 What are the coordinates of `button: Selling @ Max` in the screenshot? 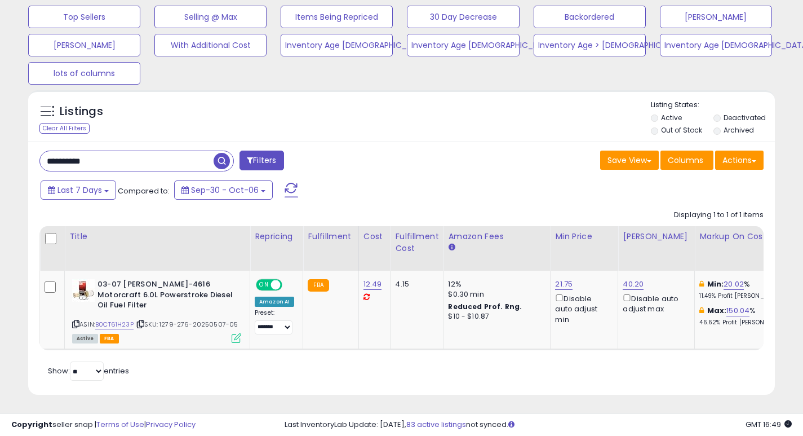 It's located at (210, 17).